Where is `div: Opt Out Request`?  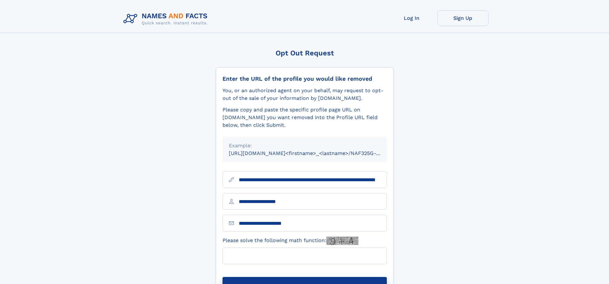
div: Opt Out Request is located at coordinates (305, 53).